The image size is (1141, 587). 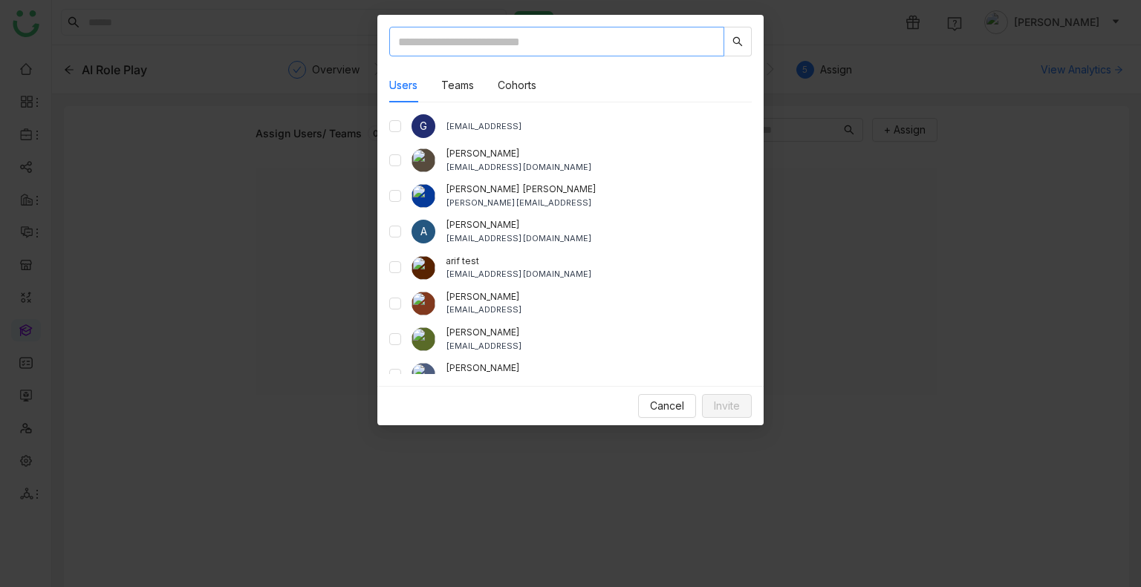 What do you see at coordinates (423, 339) in the screenshot?
I see `img: 6860d480bc89cb0674c8c7e9` at bounding box center [423, 339].